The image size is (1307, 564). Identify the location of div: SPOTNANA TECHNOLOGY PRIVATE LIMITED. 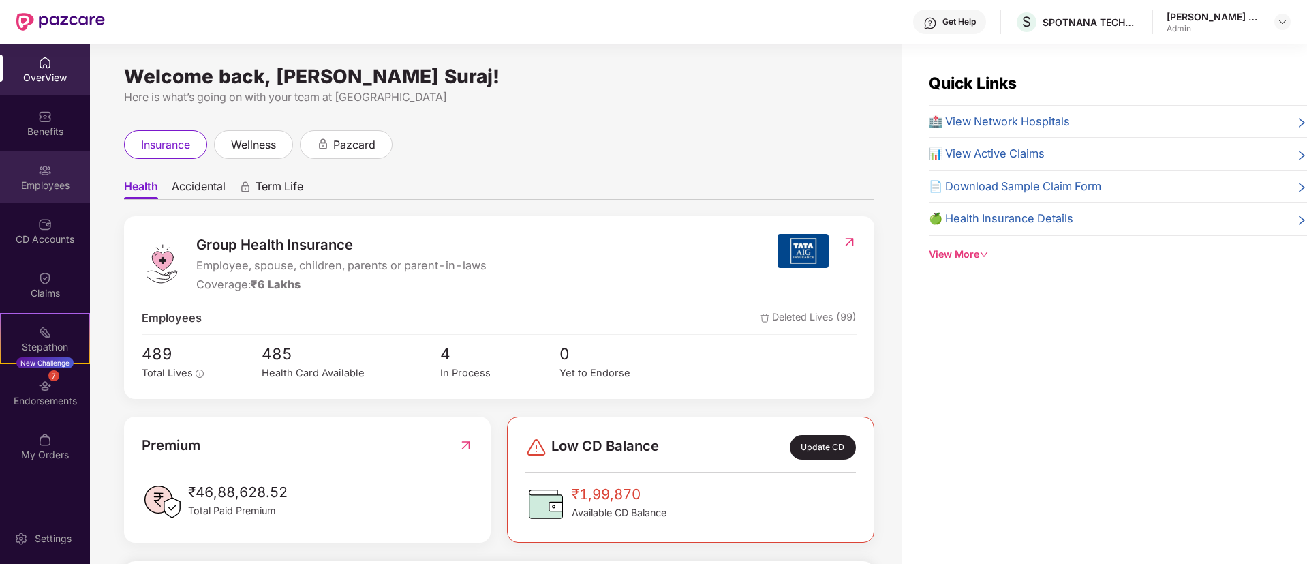
(1091, 22).